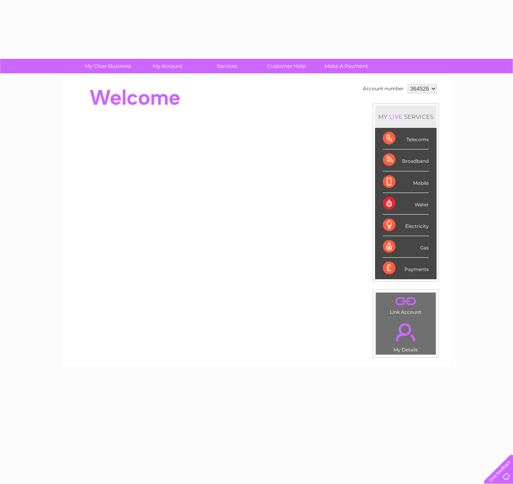  Describe the element at coordinates (396, 116) in the screenshot. I see `div: LIVE` at that location.